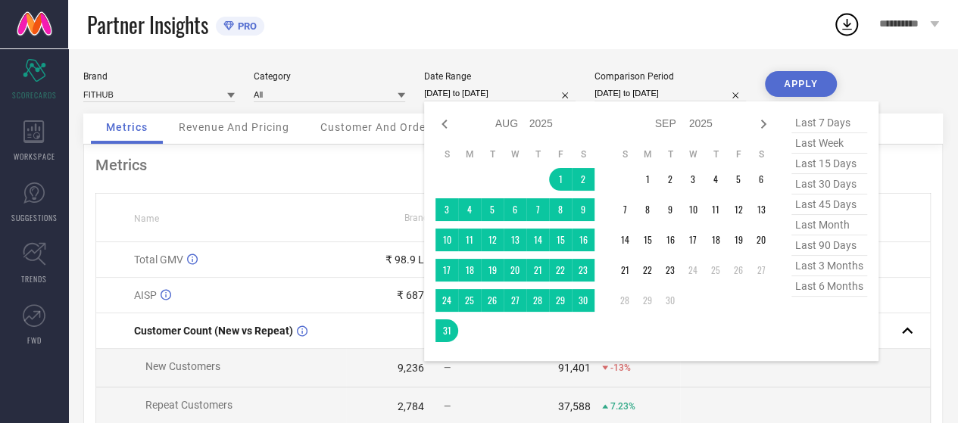 Image resolution: width=958 pixels, height=423 pixels. What do you see at coordinates (583, 270) in the screenshot?
I see `td: Sat Aug 23 2025` at bounding box center [583, 270].